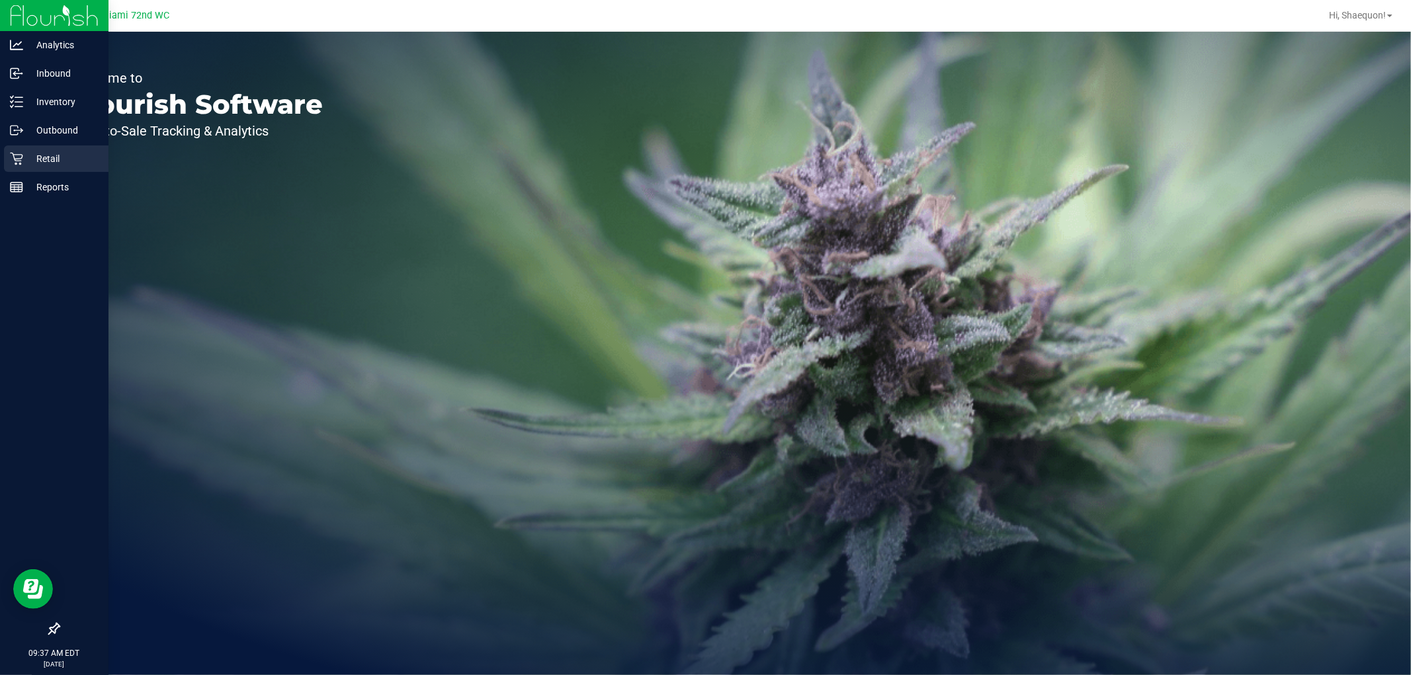  What do you see at coordinates (63, 130) in the screenshot?
I see `p: Outbound` at bounding box center [63, 130].